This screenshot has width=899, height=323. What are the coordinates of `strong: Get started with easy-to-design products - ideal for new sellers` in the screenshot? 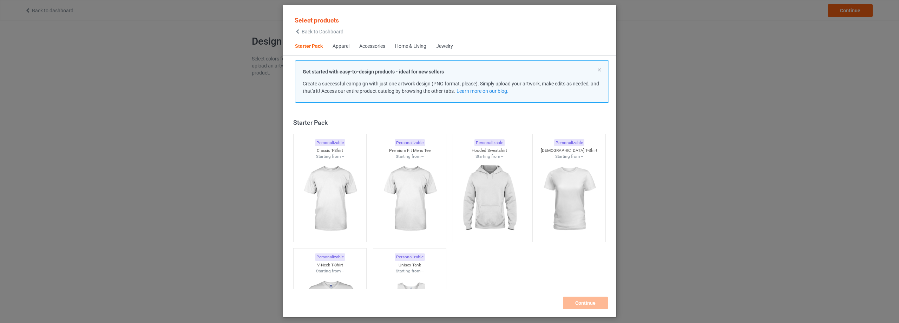 It's located at (373, 72).